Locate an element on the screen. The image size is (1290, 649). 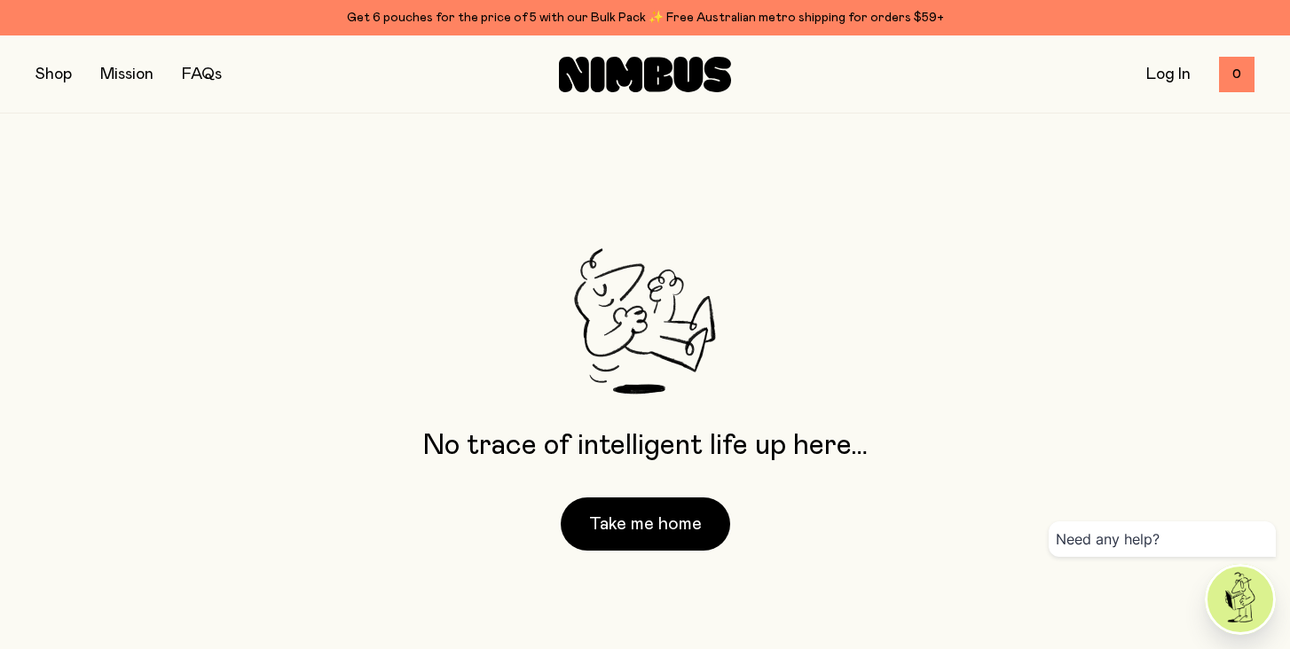
div: Get 6 pouches for the price of 5 with our Bulk Pack ✨ Free Australian metro shipping for orders $59+ is located at coordinates (645, 18).